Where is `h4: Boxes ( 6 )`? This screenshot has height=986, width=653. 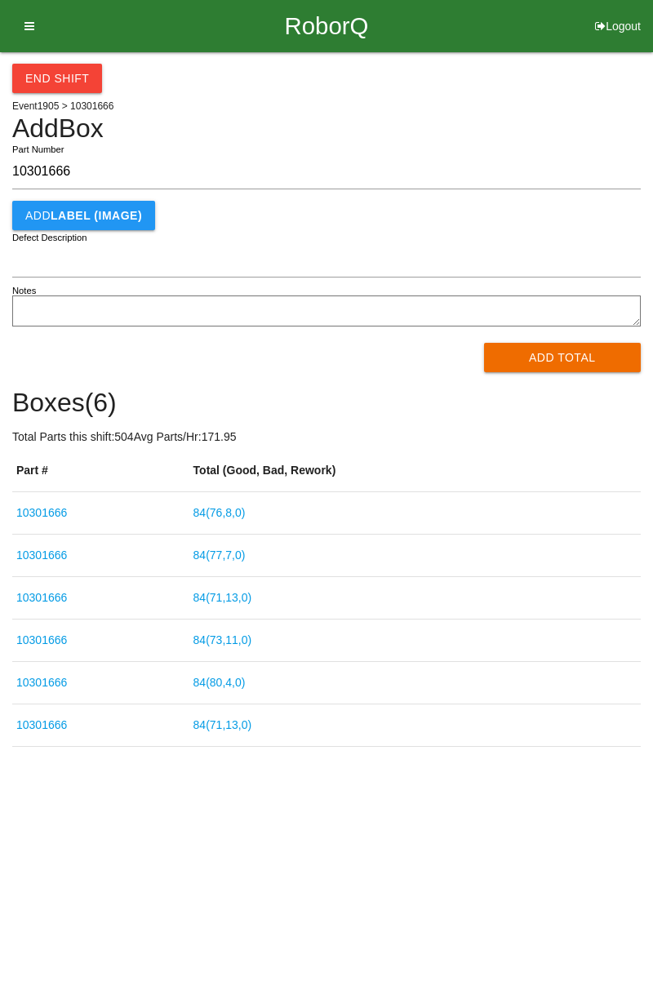
h4: Boxes ( 6 ) is located at coordinates (326, 402).